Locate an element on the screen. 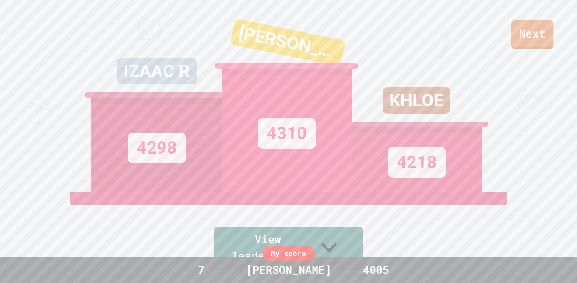 The height and width of the screenshot is (283, 577). div: 7 is located at coordinates (201, 270).